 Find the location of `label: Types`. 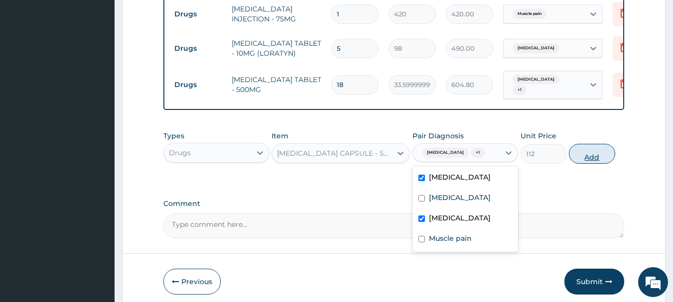

label: Types is located at coordinates (174, 136).